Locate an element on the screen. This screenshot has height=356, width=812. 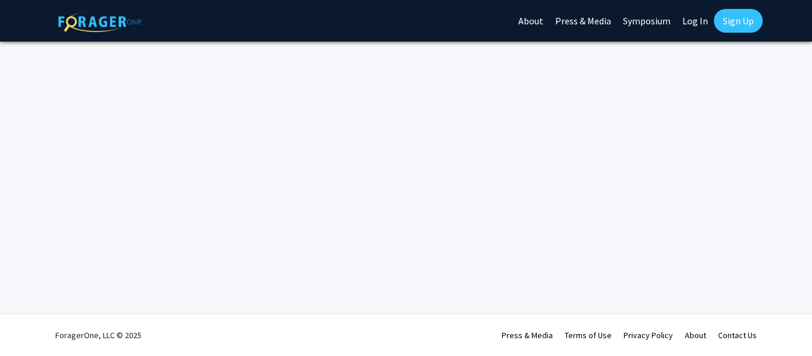
a: Privacy Policy is located at coordinates (648, 335).